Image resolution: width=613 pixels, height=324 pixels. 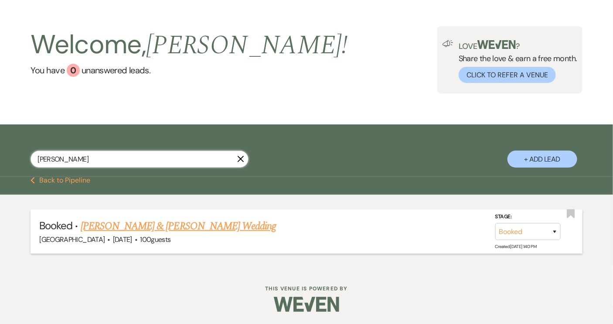 What do you see at coordinates (56, 225) in the screenshot?
I see `span: Booked` at bounding box center [56, 225].